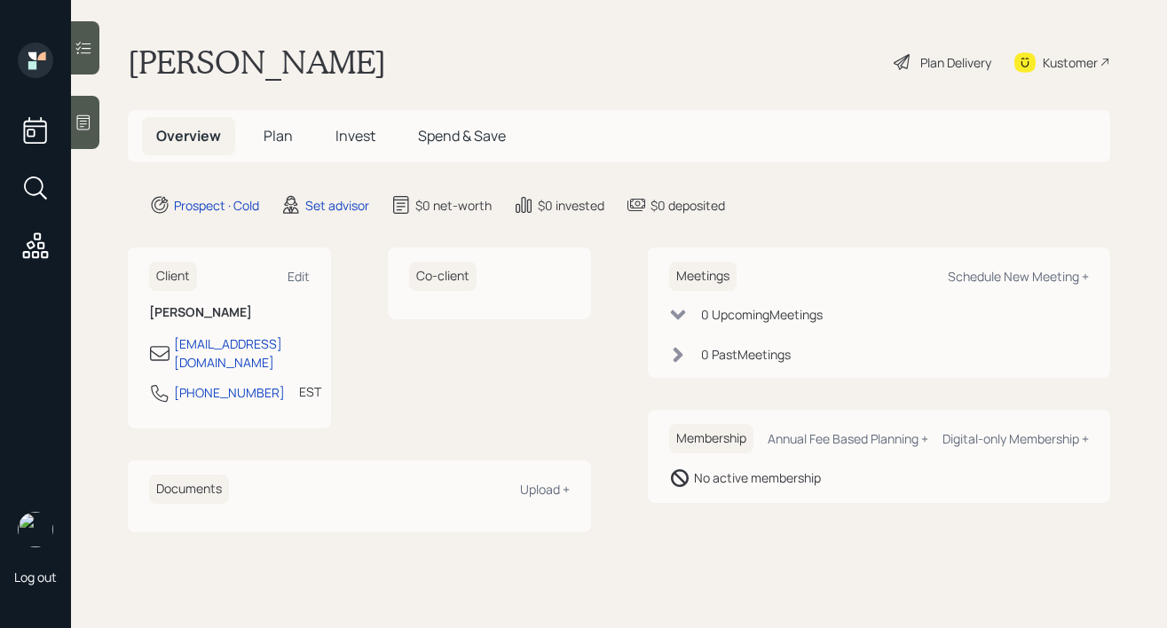 The height and width of the screenshot is (628, 1167). Describe the element at coordinates (337, 205) in the screenshot. I see `div: Set advisor` at that location.